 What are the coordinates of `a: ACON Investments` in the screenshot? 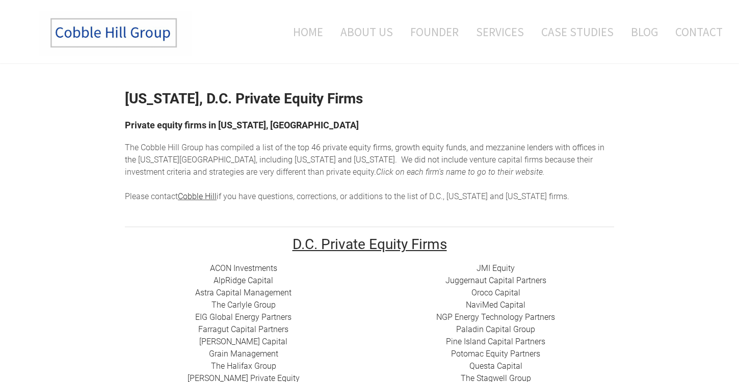 It's located at (244, 268).